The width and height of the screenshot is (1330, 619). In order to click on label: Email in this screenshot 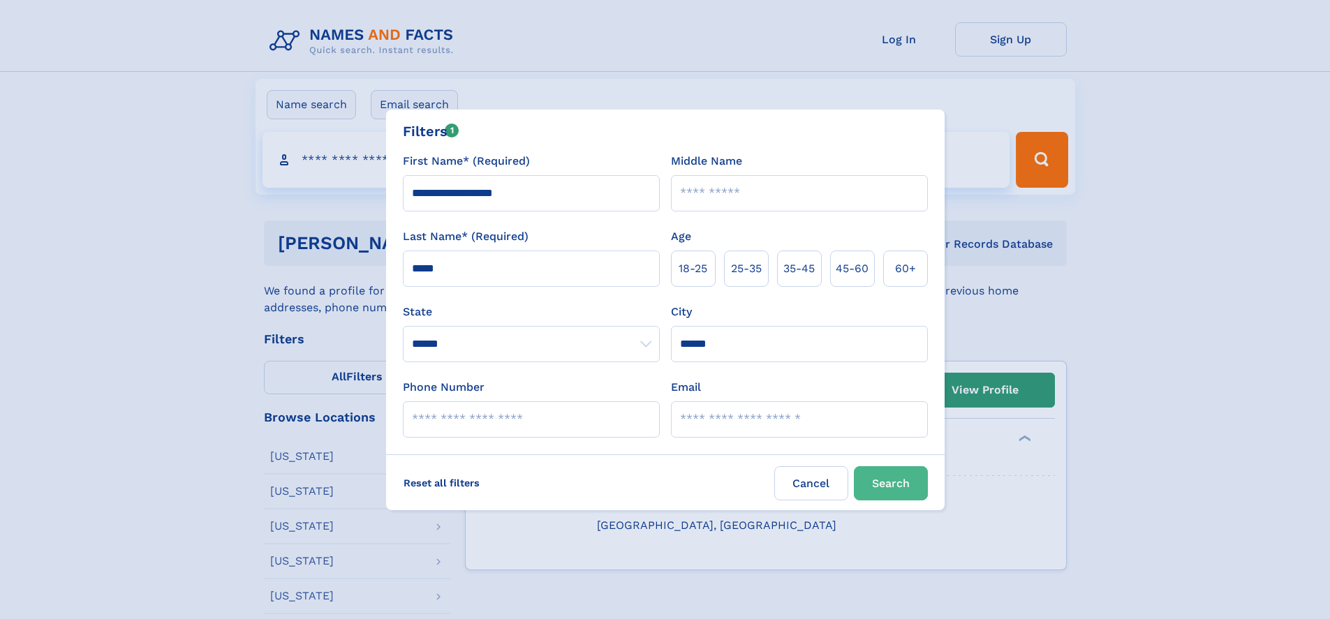, I will do `click(686, 388)`.